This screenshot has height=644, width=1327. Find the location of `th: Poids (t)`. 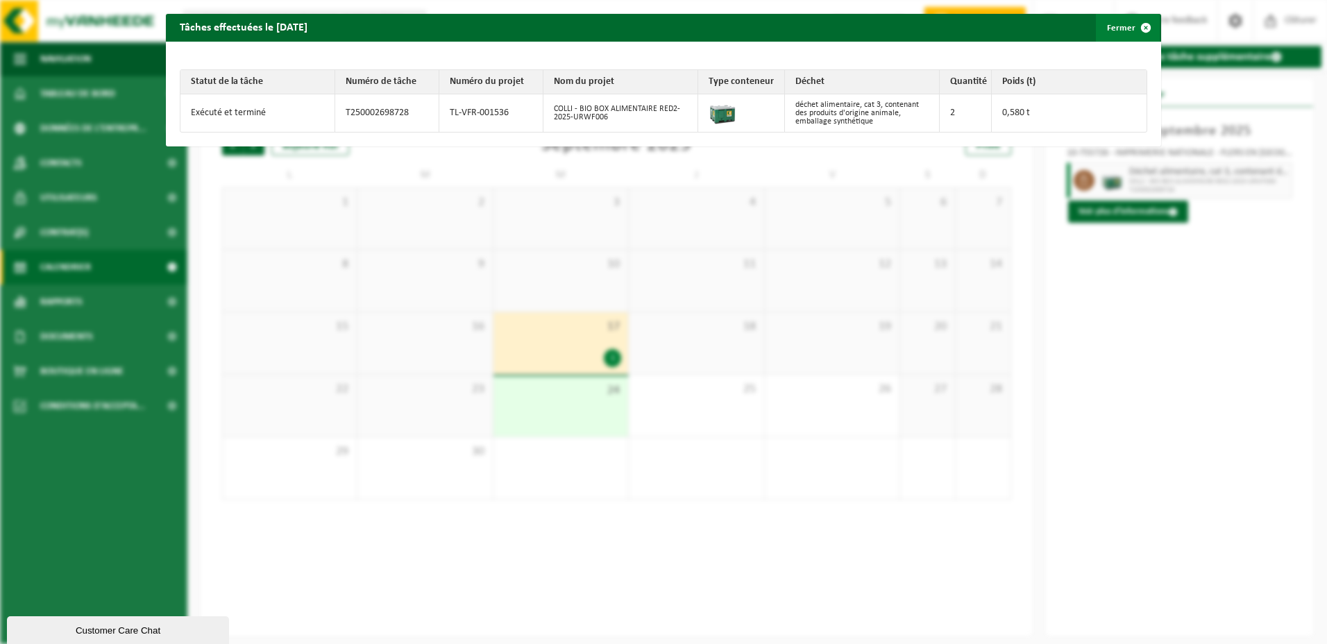

th: Poids (t) is located at coordinates (1069, 82).